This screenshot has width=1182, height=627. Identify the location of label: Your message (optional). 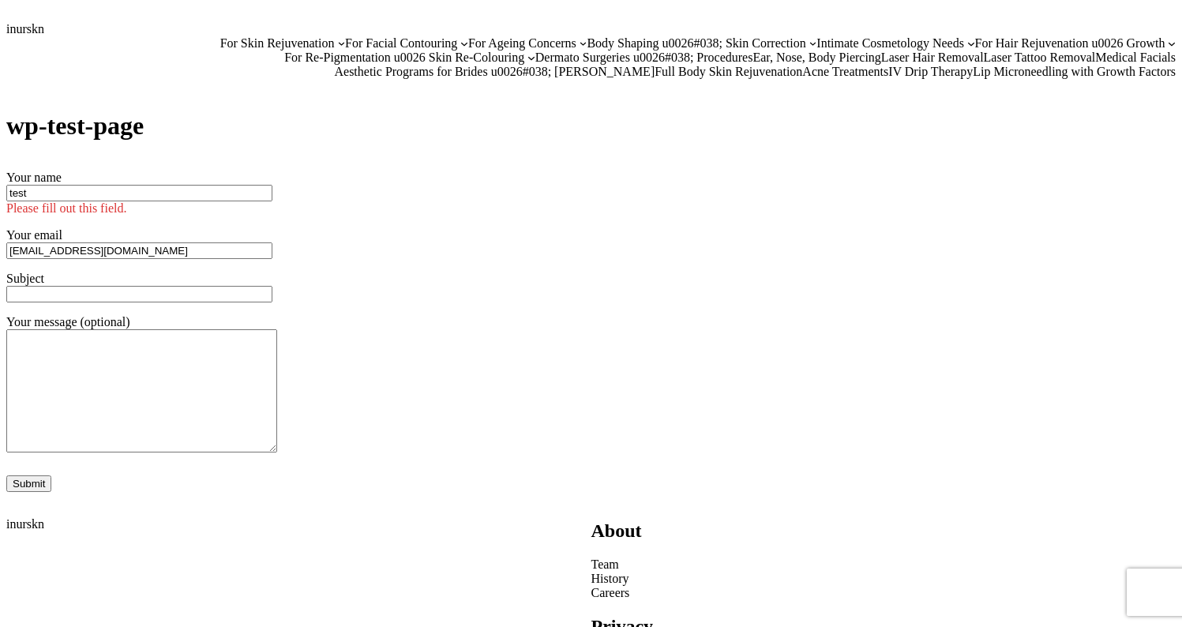
(141, 385).